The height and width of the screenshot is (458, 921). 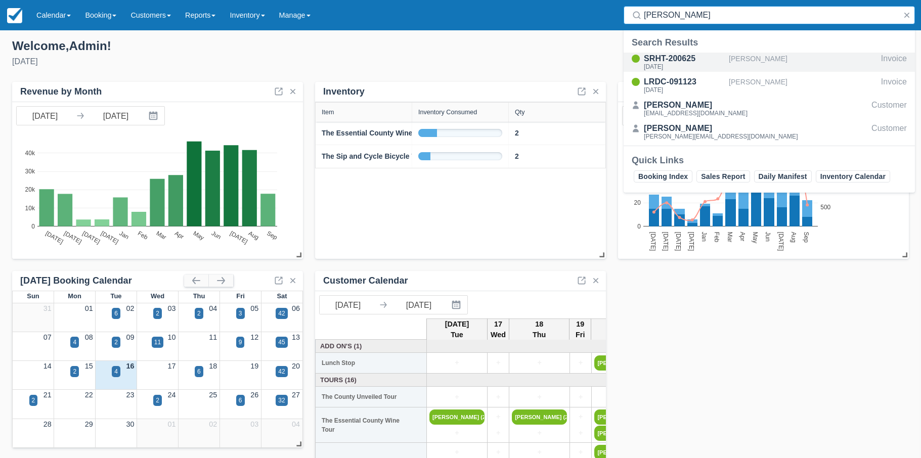 I want to click on div: Search Results, so click(x=769, y=42).